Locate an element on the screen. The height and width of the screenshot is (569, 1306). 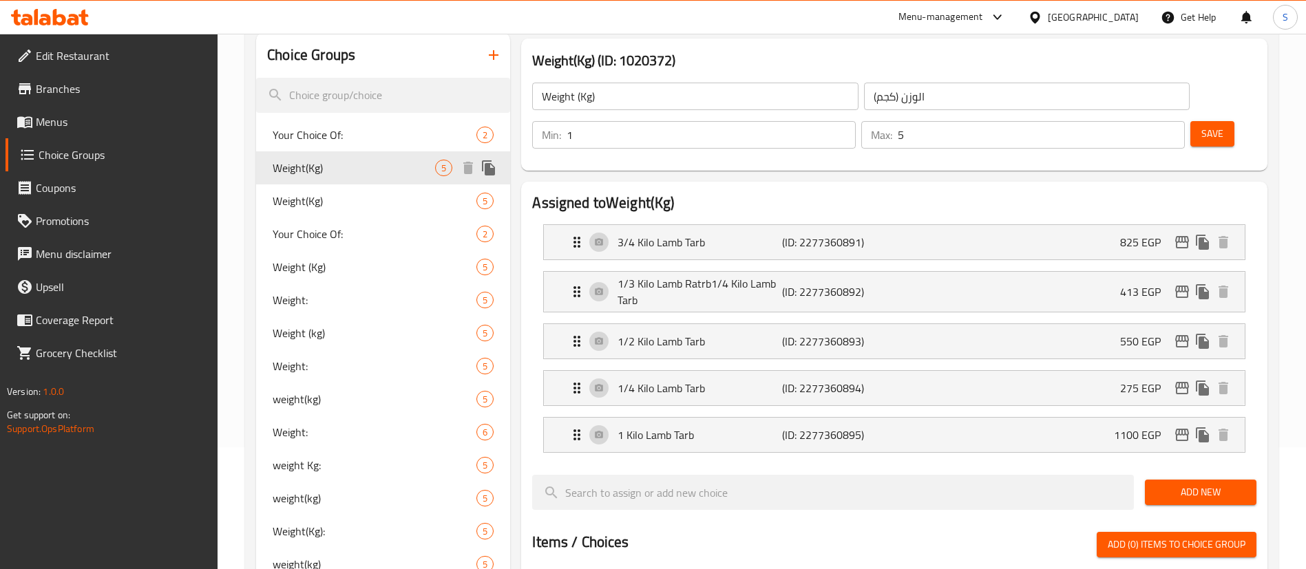
p: 275 EGP is located at coordinates (1146, 388).